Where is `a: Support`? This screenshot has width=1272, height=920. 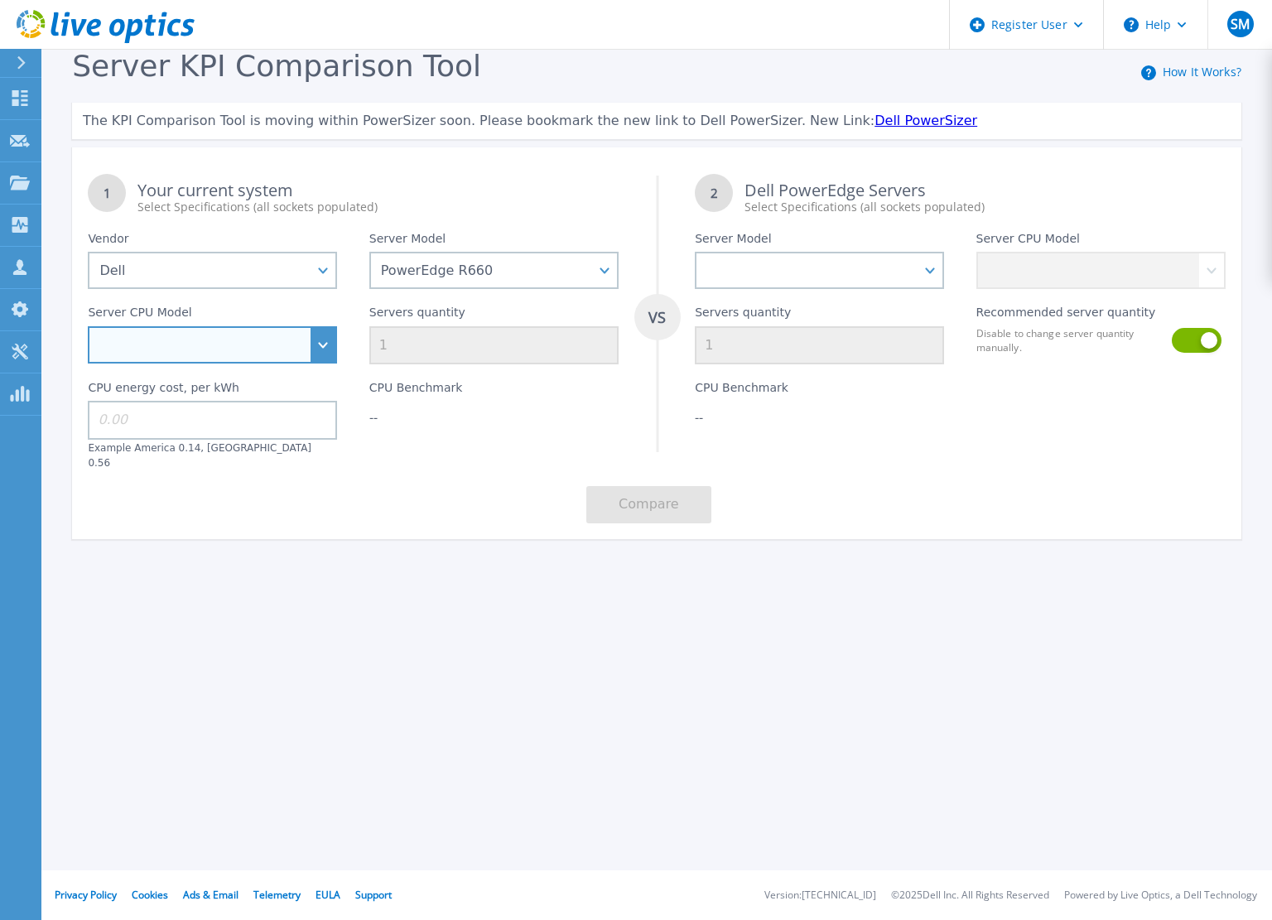 a: Support is located at coordinates (373, 894).